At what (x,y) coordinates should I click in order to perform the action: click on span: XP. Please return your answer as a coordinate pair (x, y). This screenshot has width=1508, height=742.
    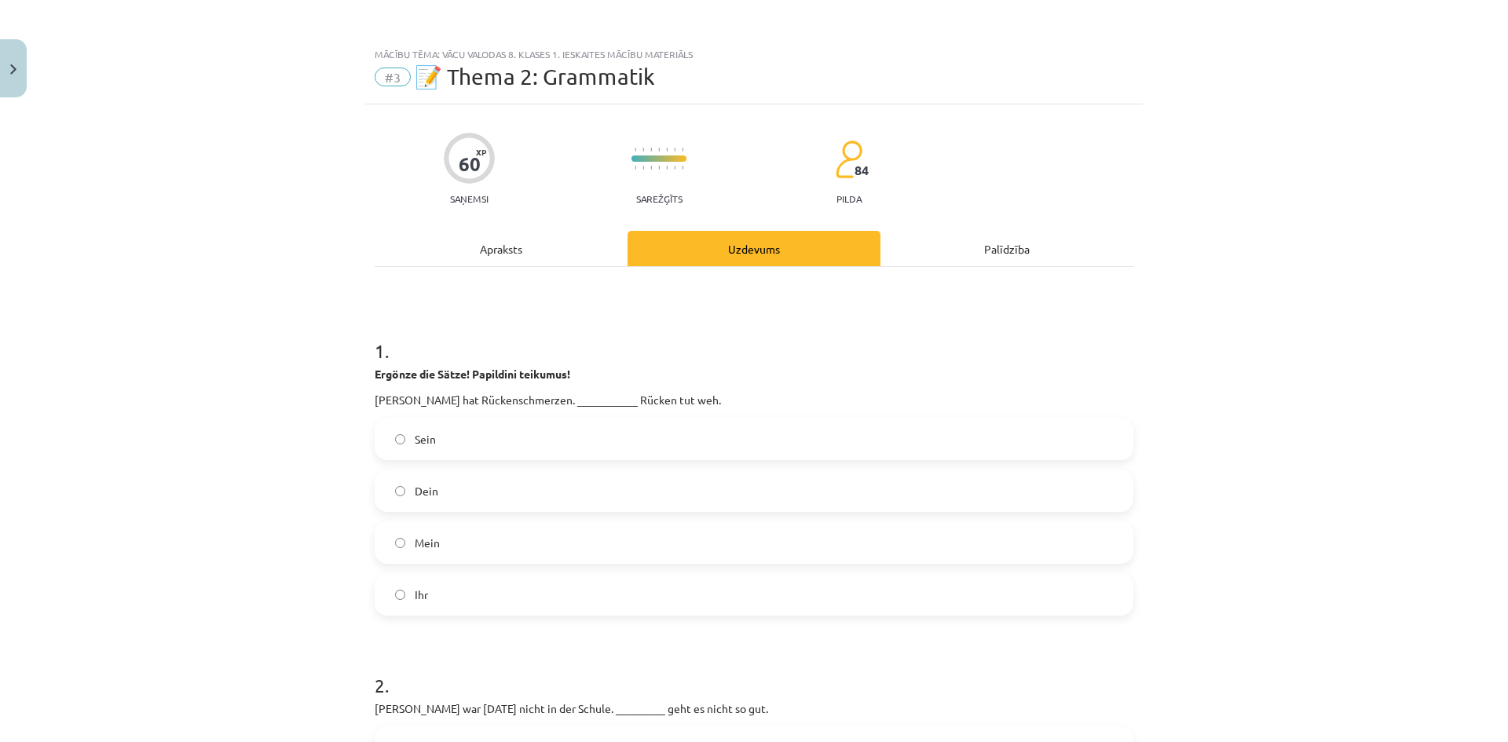
    Looking at the image, I should click on (481, 152).